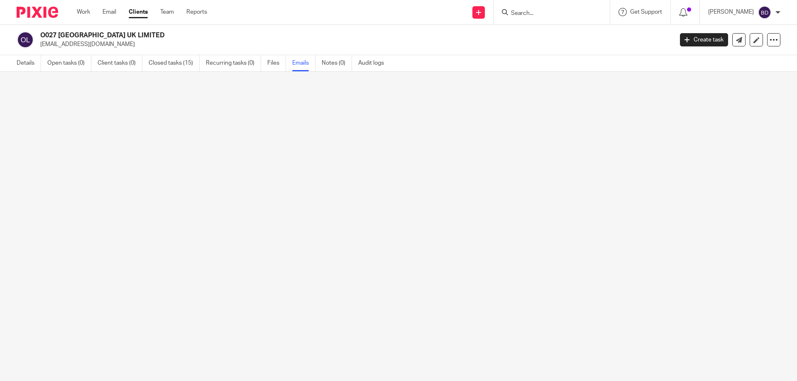  What do you see at coordinates (138, 12) in the screenshot?
I see `a: Clients` at bounding box center [138, 12].